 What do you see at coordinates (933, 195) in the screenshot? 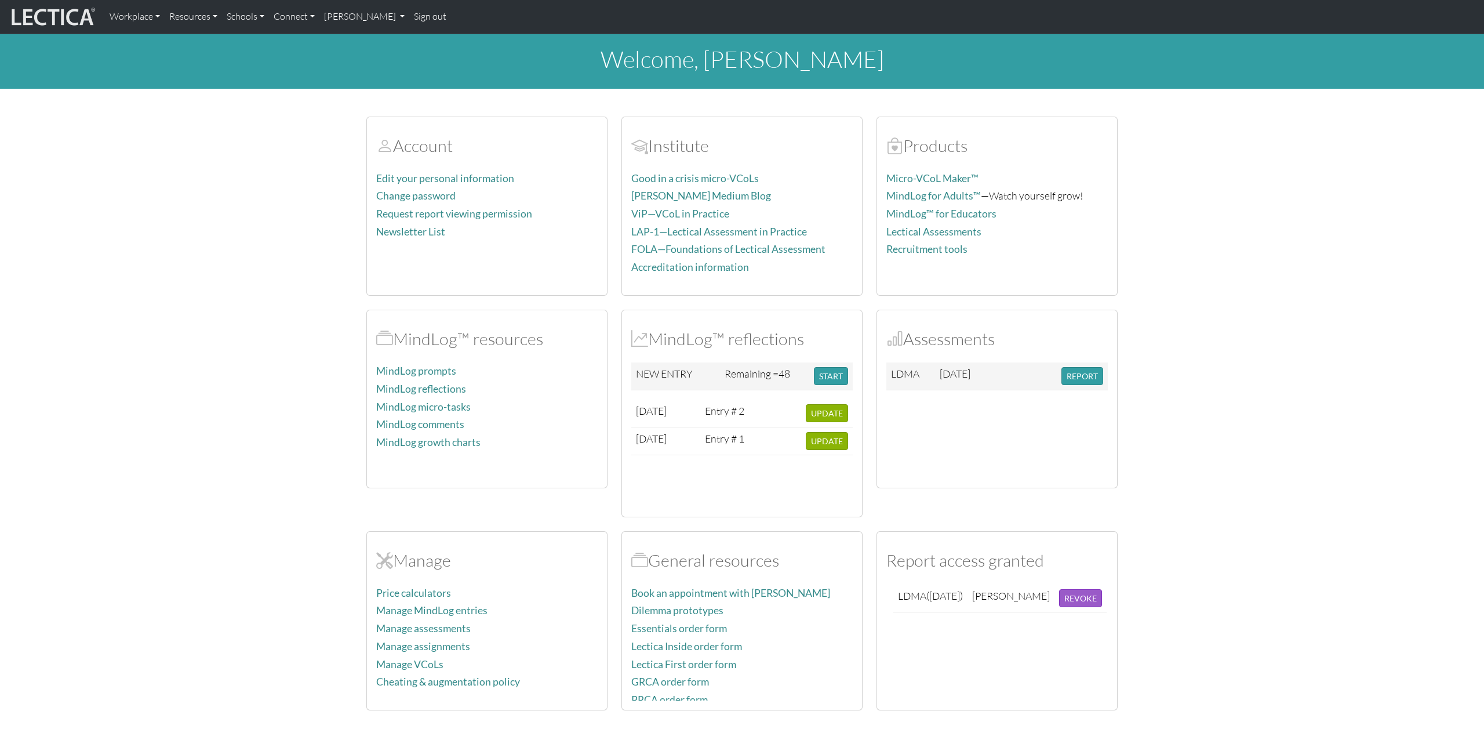
I see `a: MindLog for Adults™` at bounding box center [933, 195].